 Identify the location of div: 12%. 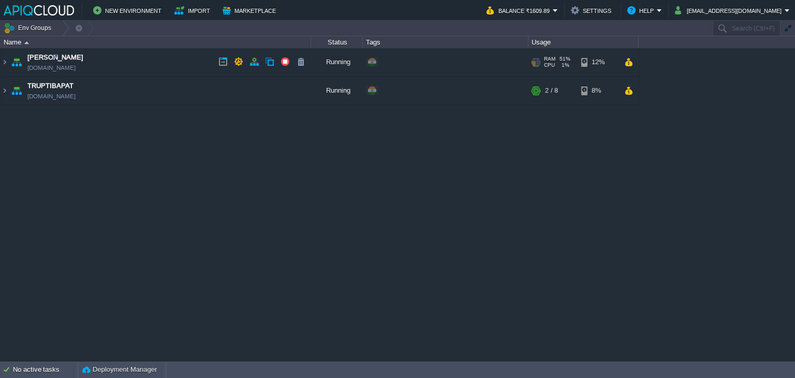
(597, 62).